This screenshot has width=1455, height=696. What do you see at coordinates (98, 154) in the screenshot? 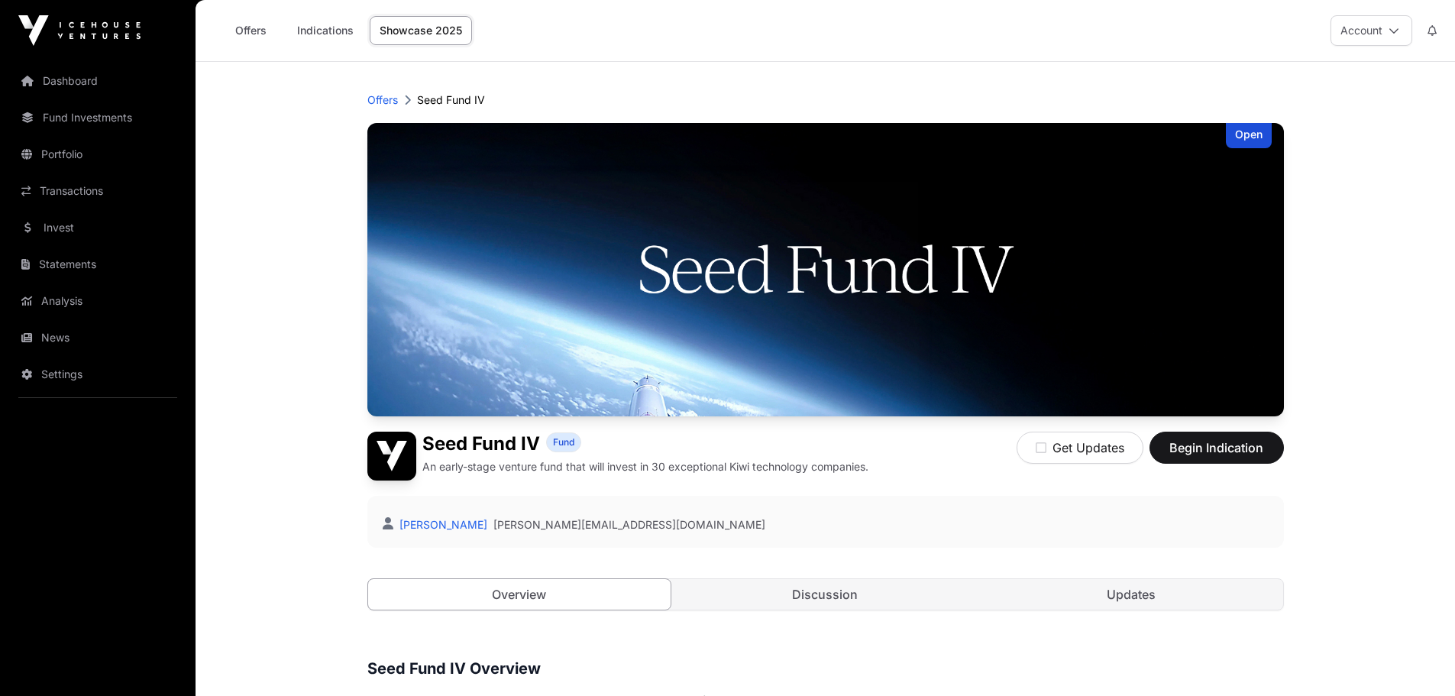
I see `a: Portfolio` at bounding box center [98, 154].